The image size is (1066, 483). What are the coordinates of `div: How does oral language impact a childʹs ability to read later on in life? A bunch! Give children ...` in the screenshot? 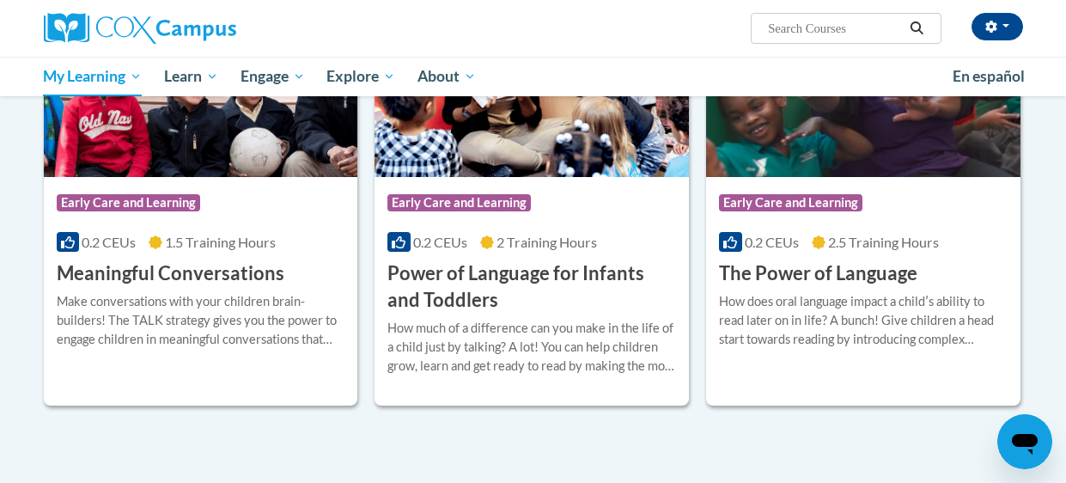 It's located at (863, 320).